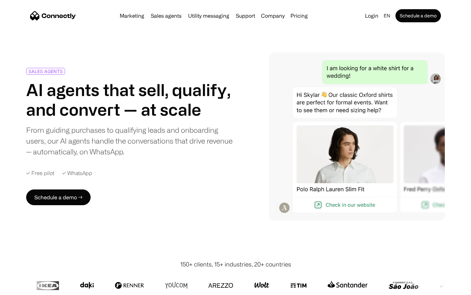 The width and height of the screenshot is (471, 295). What do you see at coordinates (132, 16) in the screenshot?
I see `a: Marketing` at bounding box center [132, 16].